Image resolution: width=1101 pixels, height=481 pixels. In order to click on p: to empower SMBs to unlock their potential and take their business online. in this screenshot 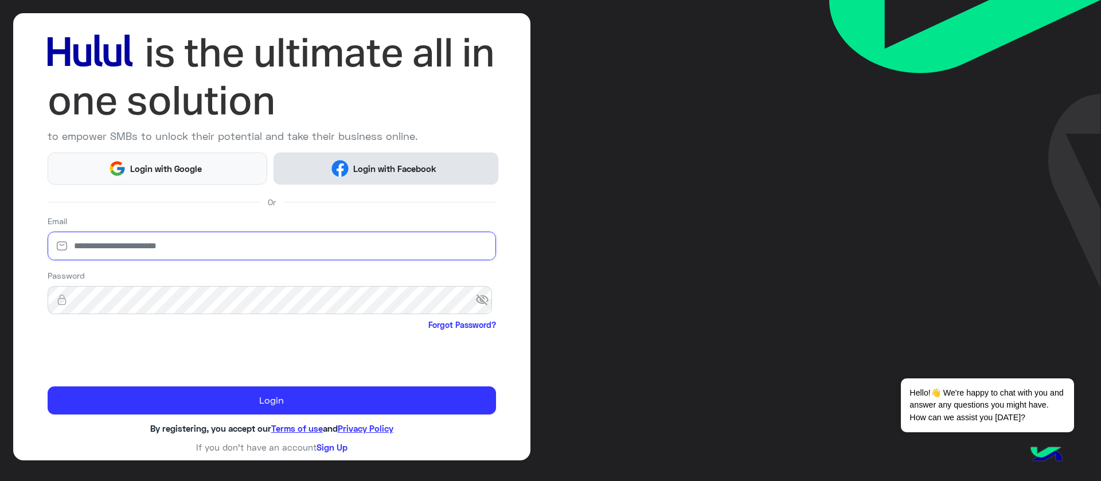, I will do `click(272, 136)`.